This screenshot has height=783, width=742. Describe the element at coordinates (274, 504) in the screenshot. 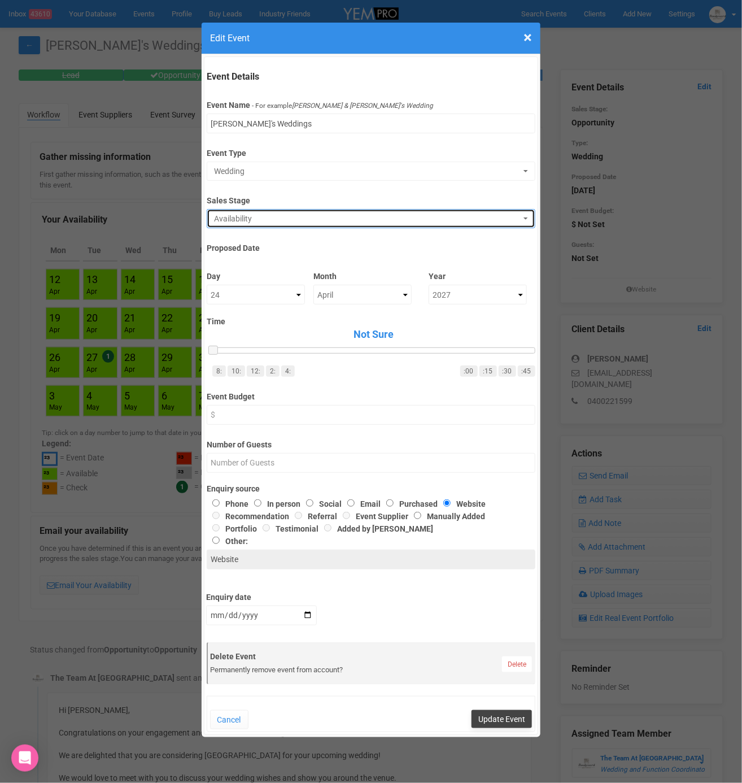

I see `label: In person` at that location.